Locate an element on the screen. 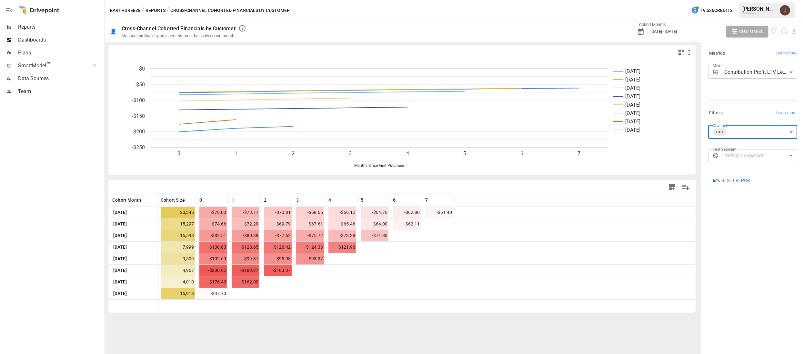 The image size is (803, 354). span: -$200.62 is located at coordinates (213, 271).